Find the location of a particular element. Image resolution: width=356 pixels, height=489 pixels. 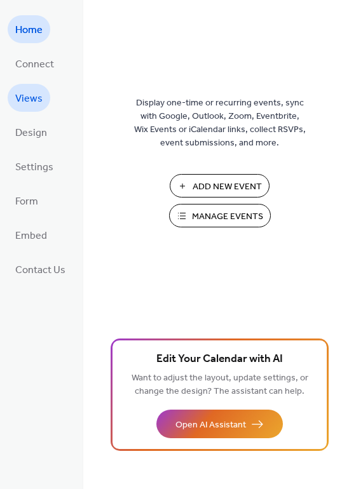

span: Open AI Assistant is located at coordinates (210, 425).